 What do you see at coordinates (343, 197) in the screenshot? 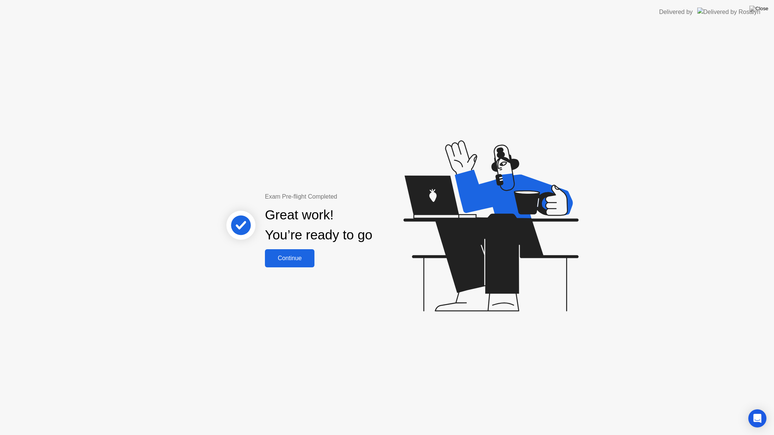
I see `div: Exam Pre-flight Completed` at bounding box center [343, 197].